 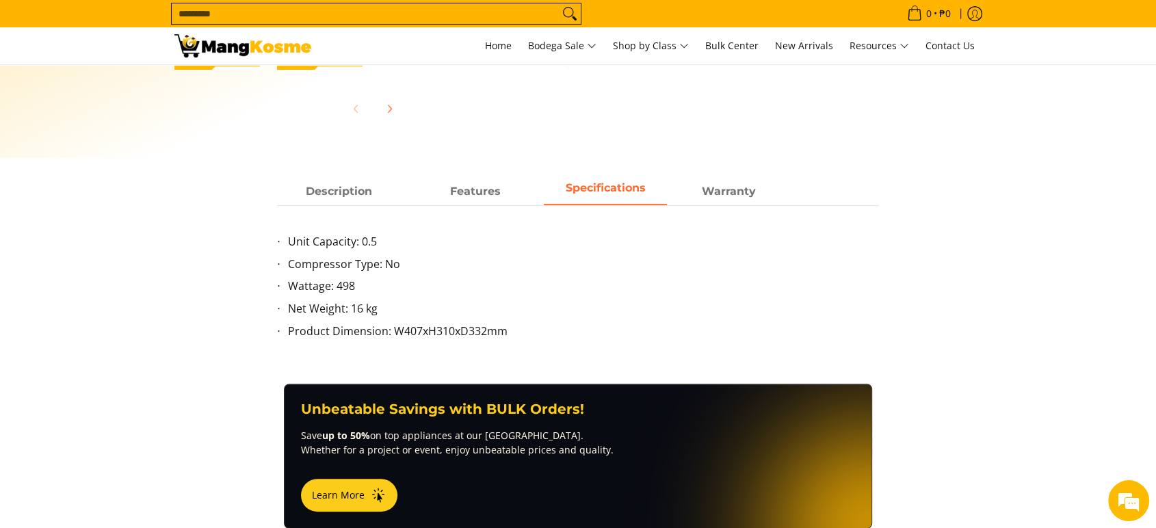 I want to click on a: Description 1, so click(x=475, y=192).